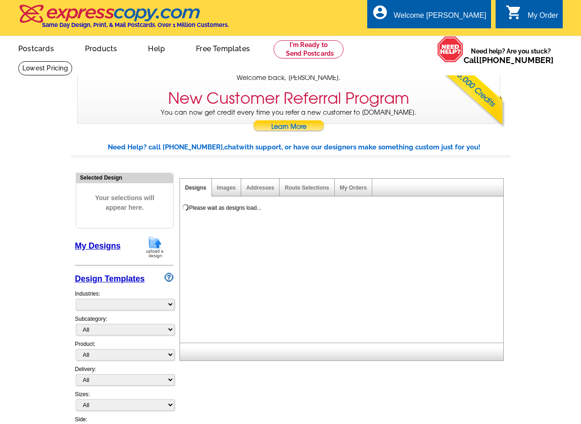 This screenshot has height=424, width=581. Describe the element at coordinates (124, 327) in the screenshot. I see `div: Subcategory:` at that location.